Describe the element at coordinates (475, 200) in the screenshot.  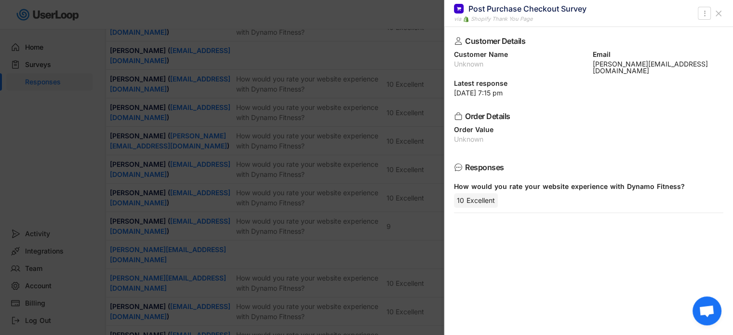
I see `div: 10 Excellent` at that location.